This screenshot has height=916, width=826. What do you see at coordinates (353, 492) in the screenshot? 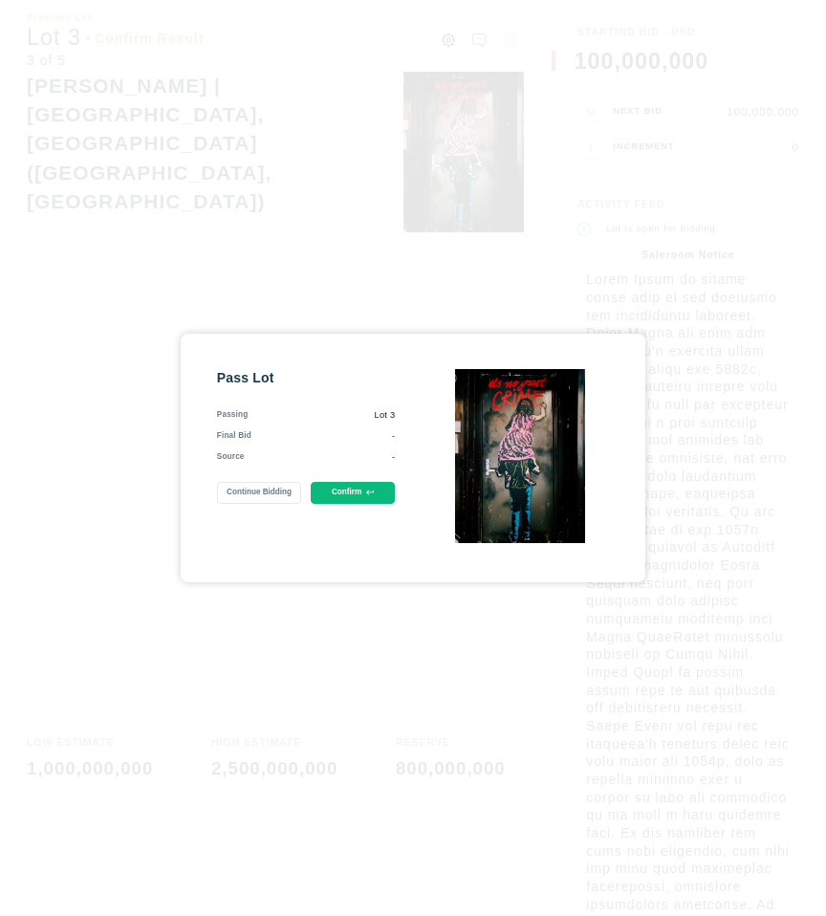
I see `button: Confirm` at bounding box center [353, 492].